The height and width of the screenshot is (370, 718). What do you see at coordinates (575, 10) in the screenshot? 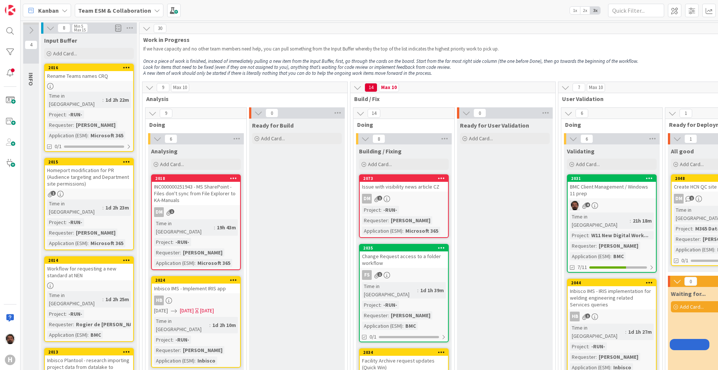
I see `span: 1x` at bounding box center [575, 10].